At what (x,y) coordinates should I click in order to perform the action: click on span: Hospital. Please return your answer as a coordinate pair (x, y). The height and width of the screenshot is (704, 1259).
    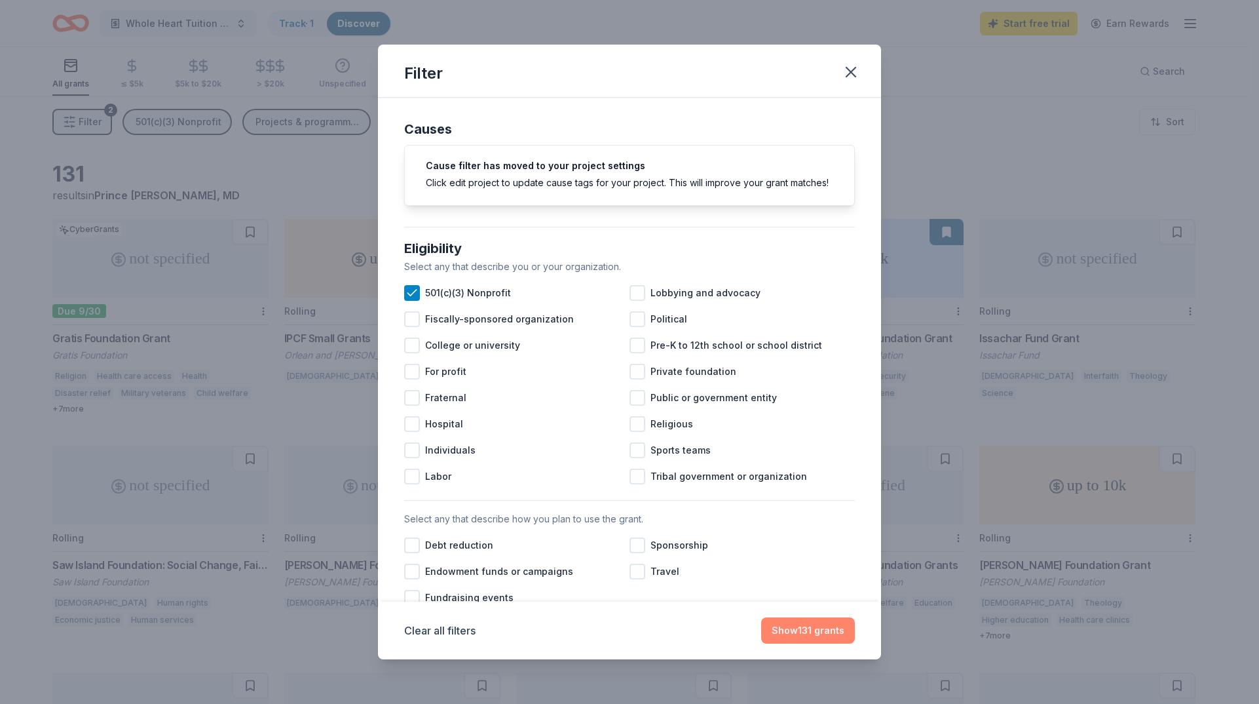
    Looking at the image, I should click on (444, 424).